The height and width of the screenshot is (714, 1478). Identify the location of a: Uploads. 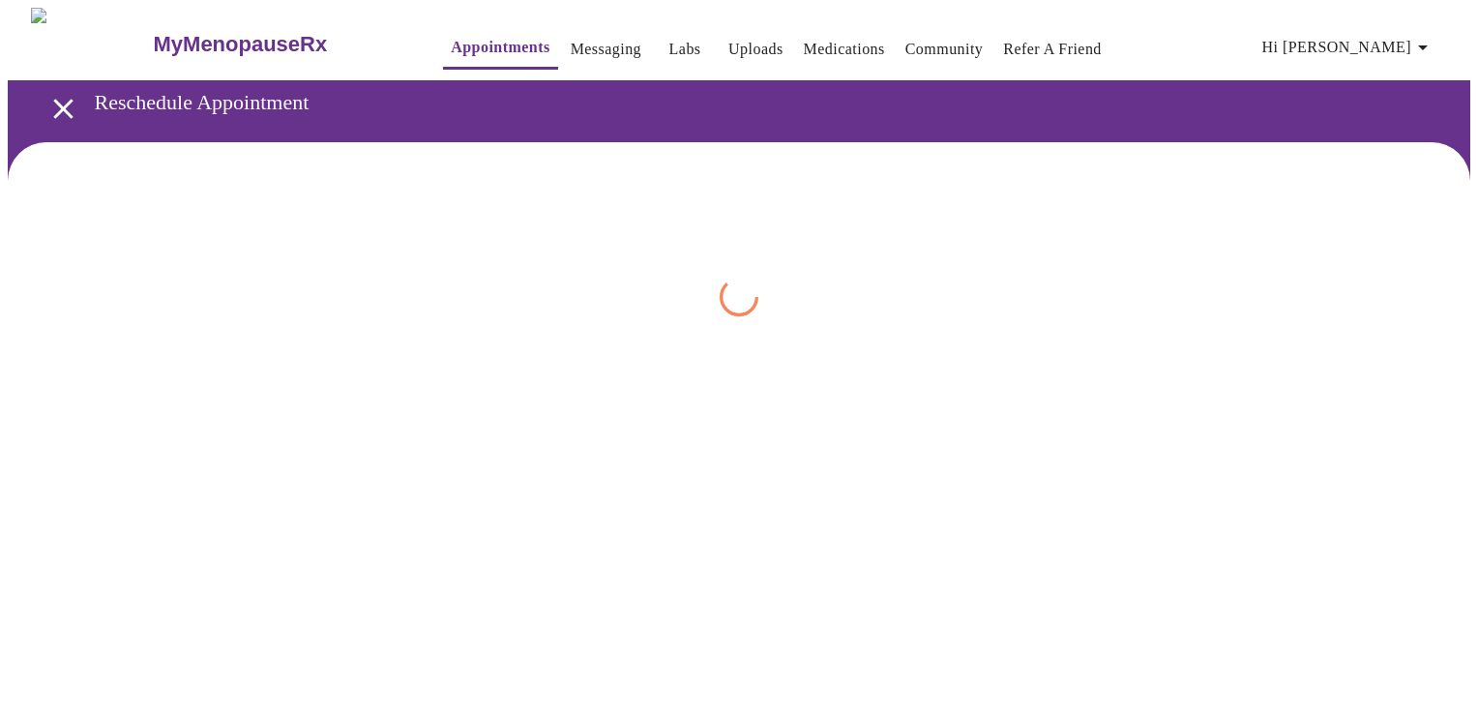
(755, 49).